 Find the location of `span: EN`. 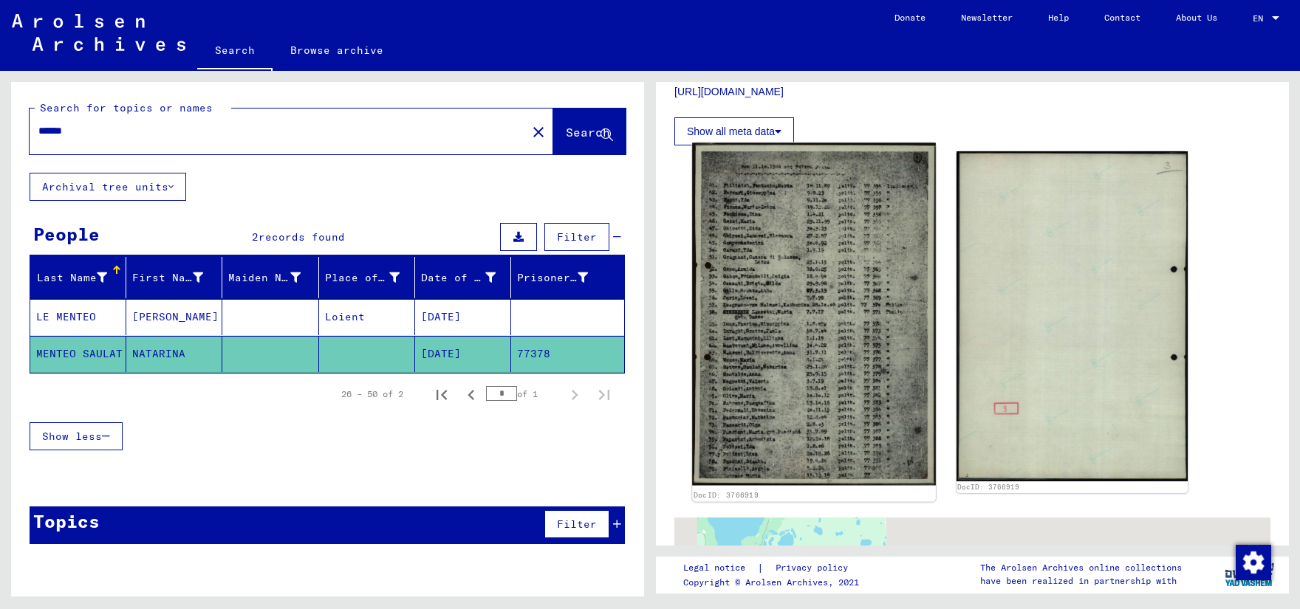

span: EN is located at coordinates (1261, 18).